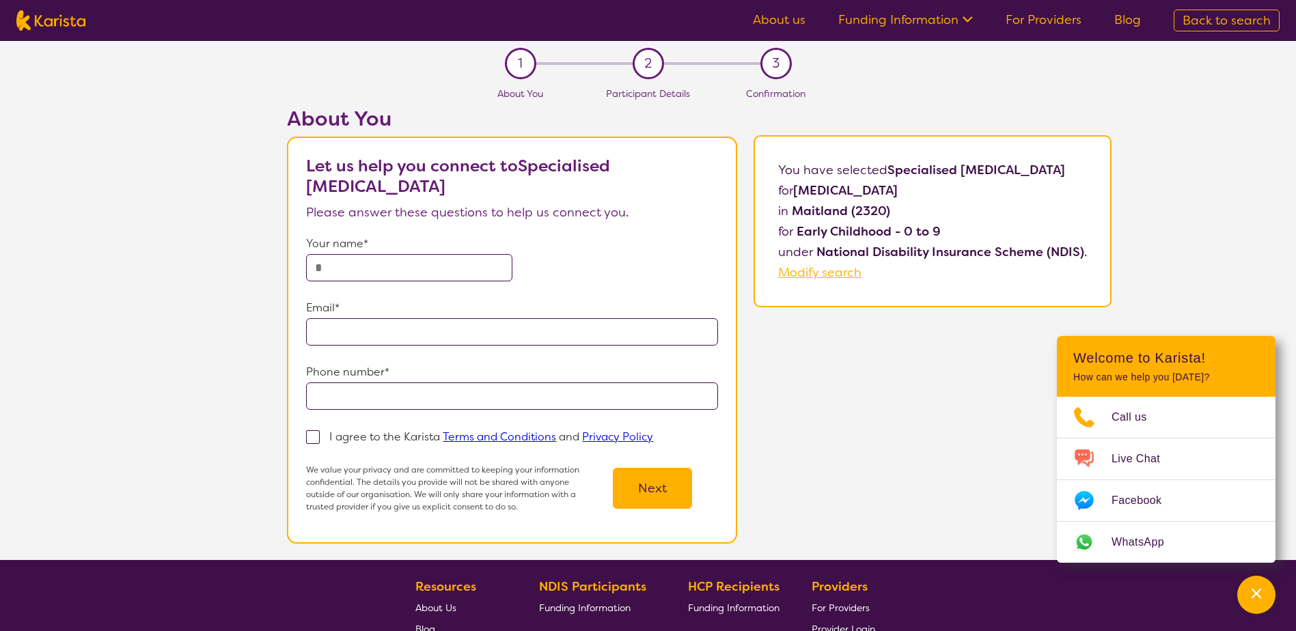 The width and height of the screenshot is (1296, 631). What do you see at coordinates (820, 272) in the screenshot?
I see `a: Modify search` at bounding box center [820, 272].